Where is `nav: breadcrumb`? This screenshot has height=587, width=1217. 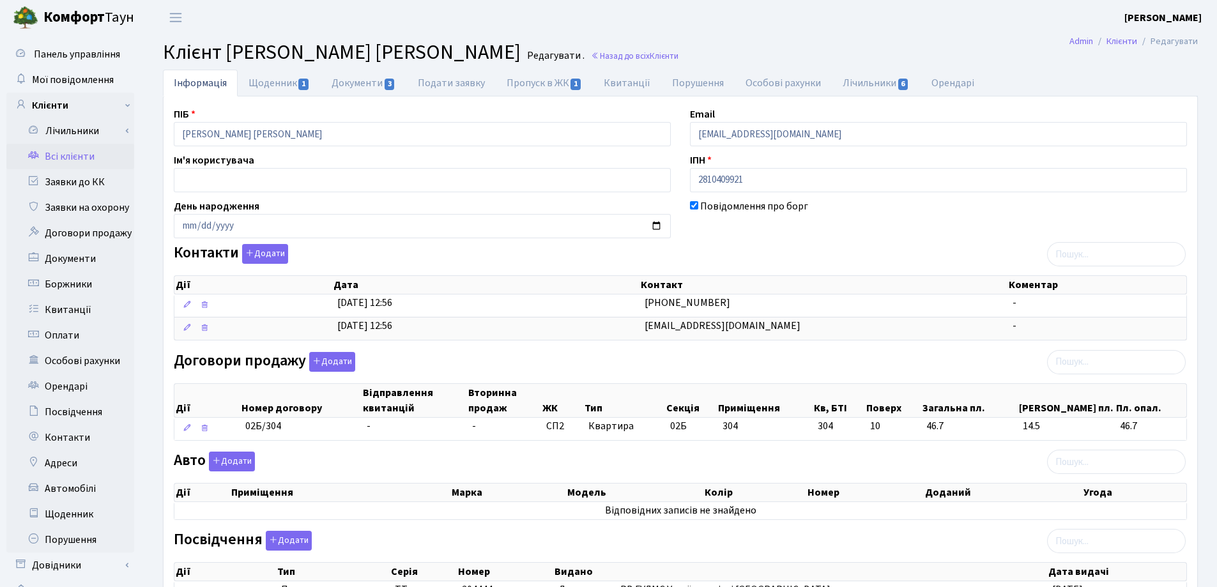 nav: breadcrumb is located at coordinates (1133, 42).